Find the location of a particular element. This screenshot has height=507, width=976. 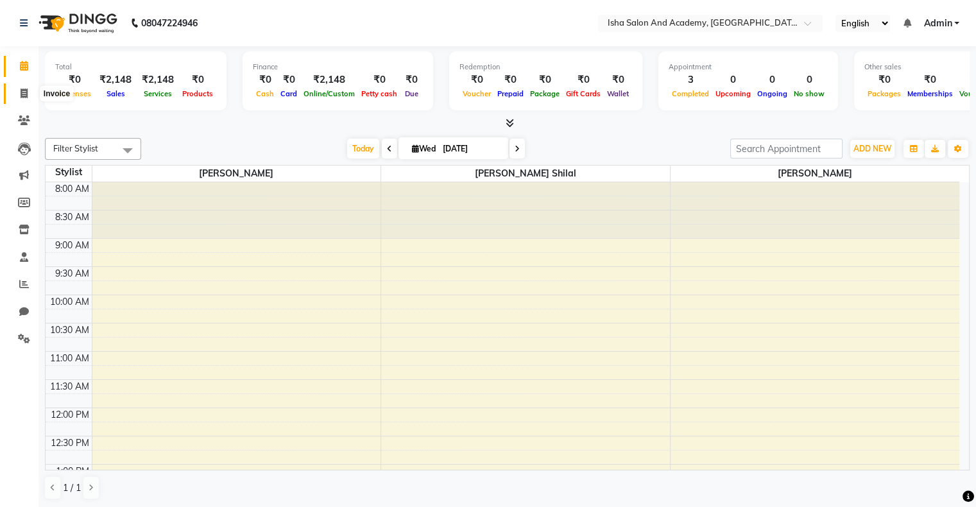

span: Card is located at coordinates (289, 94).